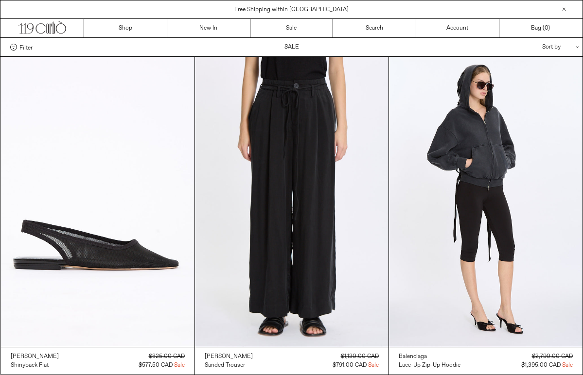 This screenshot has width=583, height=375. Describe the element at coordinates (552, 357) in the screenshot. I see `s: $2,790.00 CAD` at that location.